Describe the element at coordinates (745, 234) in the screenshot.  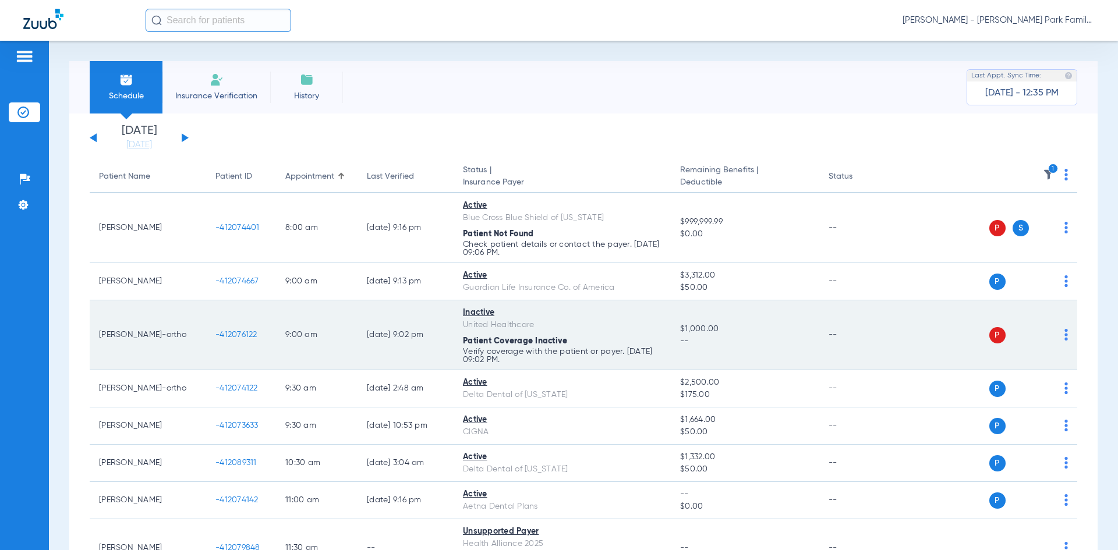
I see `span: $0.00` at that location.